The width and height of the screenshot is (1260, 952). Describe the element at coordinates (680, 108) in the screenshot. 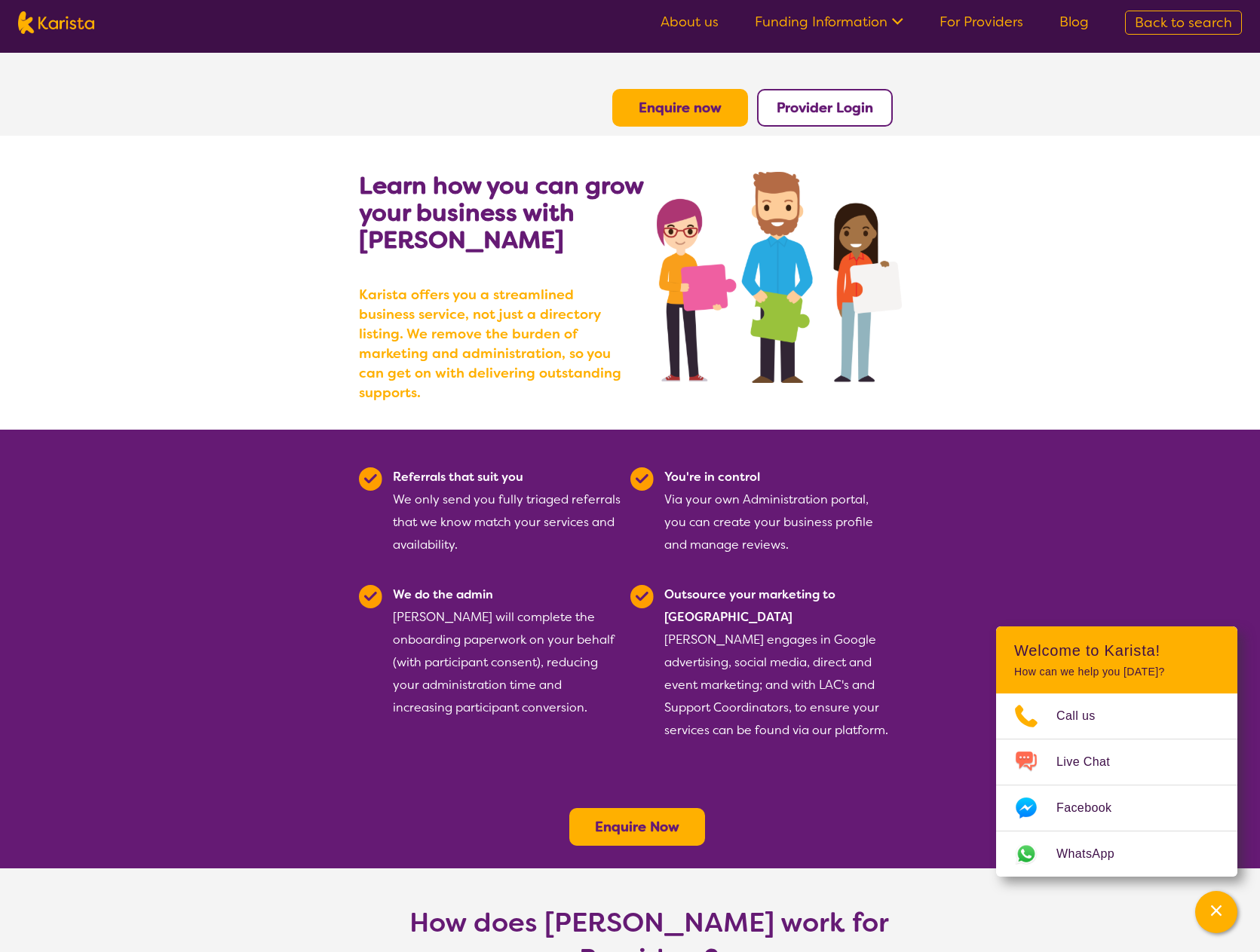

I see `b: Enquire now` at that location.